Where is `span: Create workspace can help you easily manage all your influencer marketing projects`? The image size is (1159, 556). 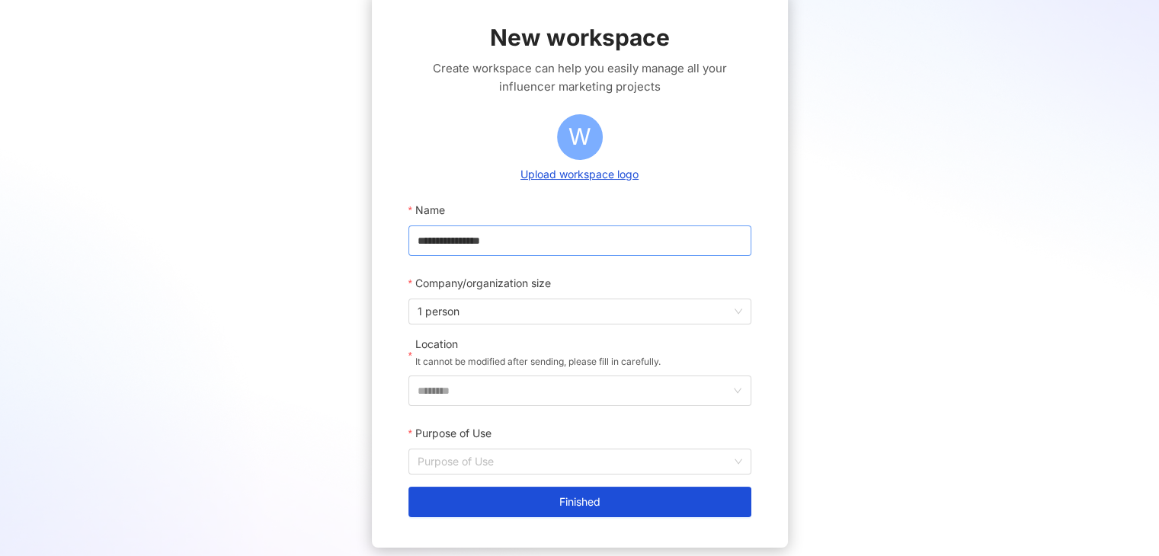 span: Create workspace can help you easily manage all your influencer marketing projects is located at coordinates (580, 78).